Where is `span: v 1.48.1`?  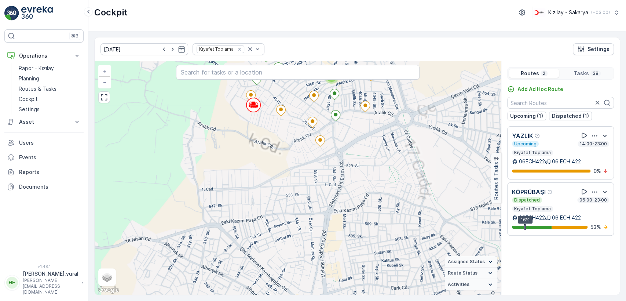 span: v 1.48.1 is located at coordinates (44, 266).